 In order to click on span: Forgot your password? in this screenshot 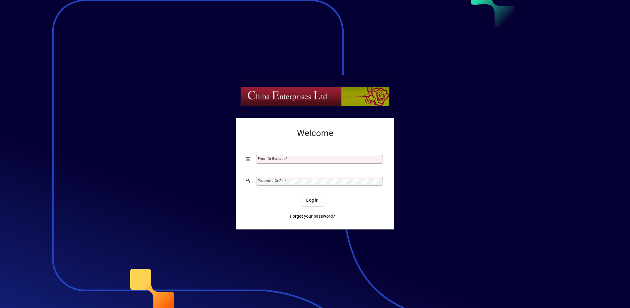, I will do `click(312, 216)`.